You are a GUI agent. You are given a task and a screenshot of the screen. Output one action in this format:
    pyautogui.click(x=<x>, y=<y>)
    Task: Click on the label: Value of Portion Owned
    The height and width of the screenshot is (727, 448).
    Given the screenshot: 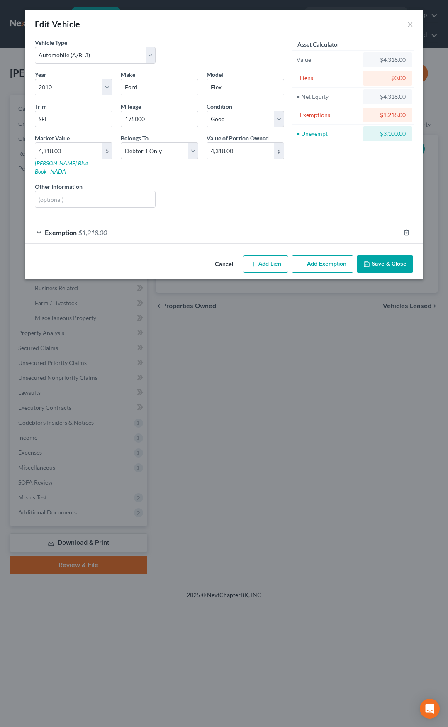 What is the action you would take?
    pyautogui.click(x=238, y=138)
    